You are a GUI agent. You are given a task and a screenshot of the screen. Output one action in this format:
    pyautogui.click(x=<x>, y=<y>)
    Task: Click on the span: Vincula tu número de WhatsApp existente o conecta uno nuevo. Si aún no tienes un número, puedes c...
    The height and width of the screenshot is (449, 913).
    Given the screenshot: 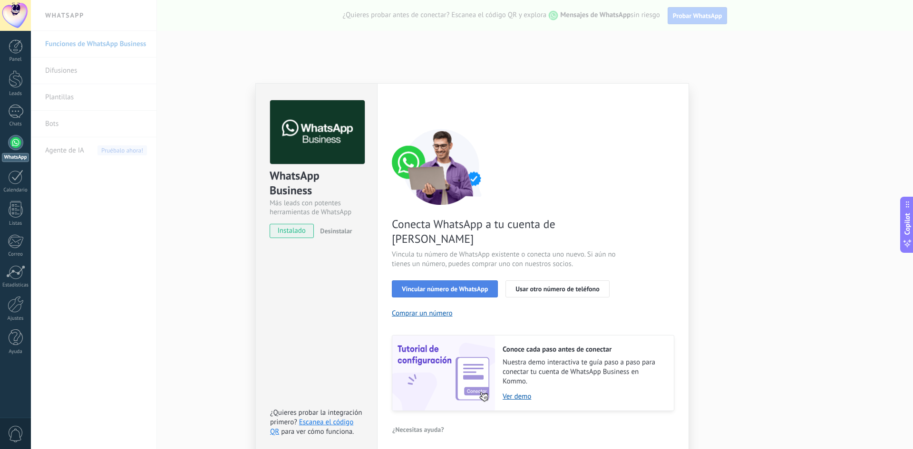 What is the action you would take?
    pyautogui.click(x=505, y=260)
    